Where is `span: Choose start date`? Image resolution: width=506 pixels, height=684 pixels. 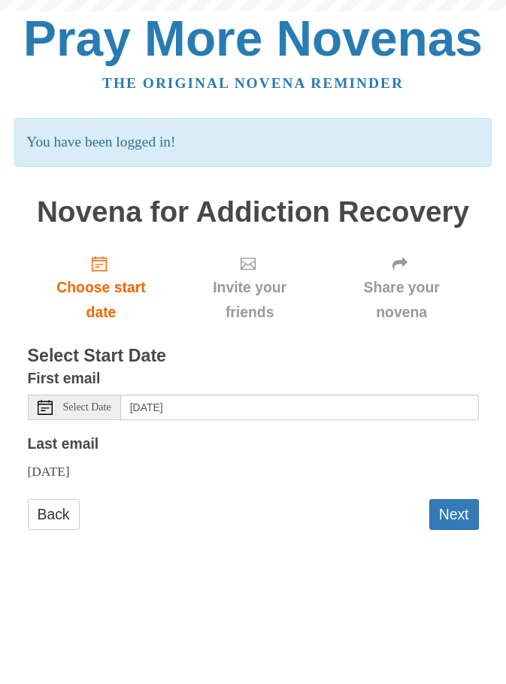
span: Choose start date is located at coordinates (101, 300).